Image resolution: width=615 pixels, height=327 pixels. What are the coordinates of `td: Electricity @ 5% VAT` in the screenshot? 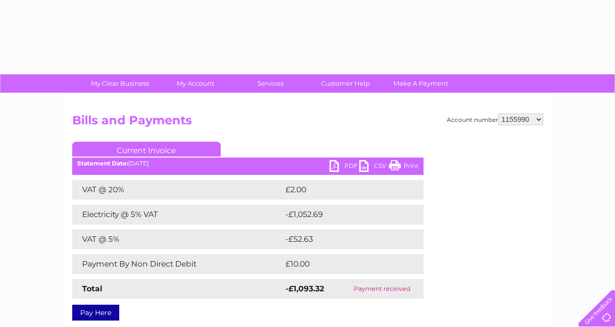 It's located at (178, 214).